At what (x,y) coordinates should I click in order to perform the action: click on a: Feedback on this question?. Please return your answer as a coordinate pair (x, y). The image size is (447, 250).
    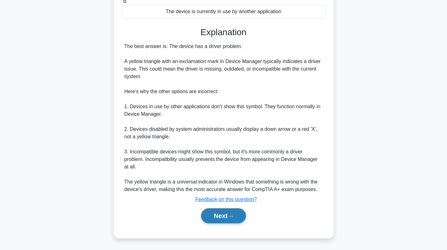
    Looking at the image, I should click on (226, 199).